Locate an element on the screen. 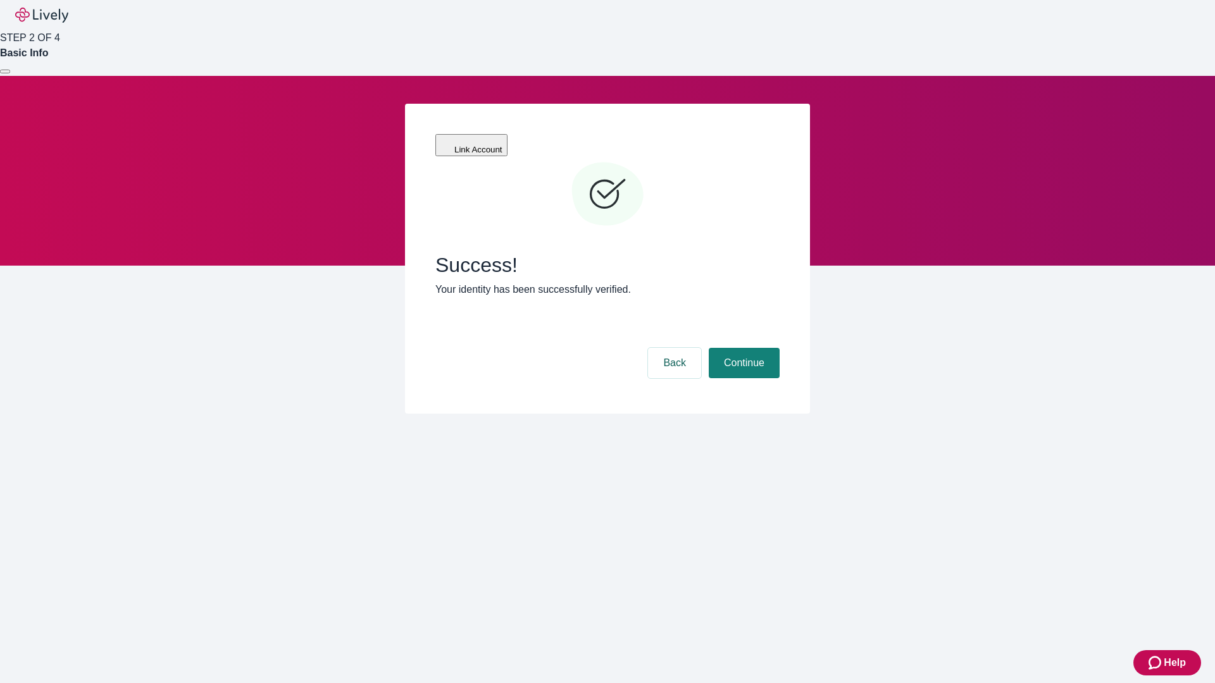 The width and height of the screenshot is (1215, 683). img: Lively is located at coordinates (42, 15).